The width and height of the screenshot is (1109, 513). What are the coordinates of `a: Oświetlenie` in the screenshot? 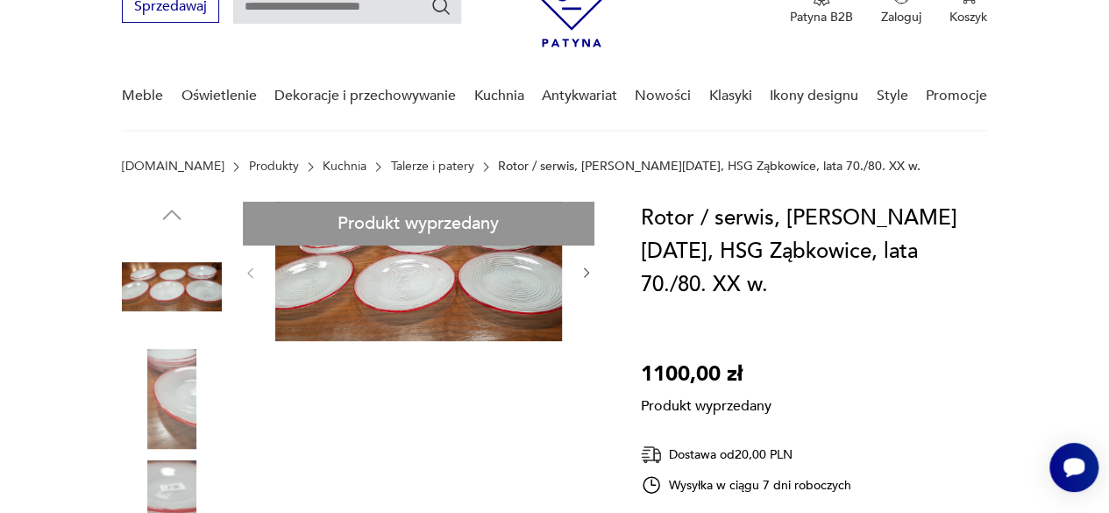 It's located at (219, 96).